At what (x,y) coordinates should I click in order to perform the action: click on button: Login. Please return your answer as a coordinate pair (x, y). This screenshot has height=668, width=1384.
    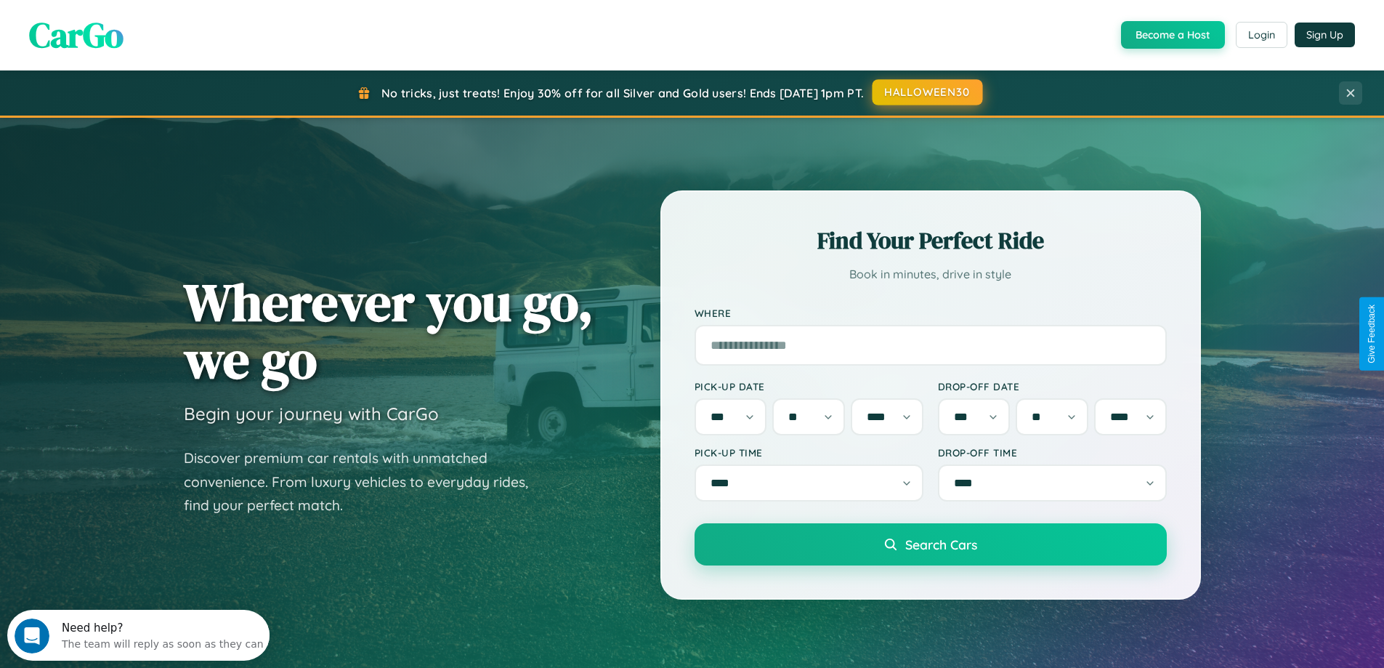
    Looking at the image, I should click on (1261, 35).